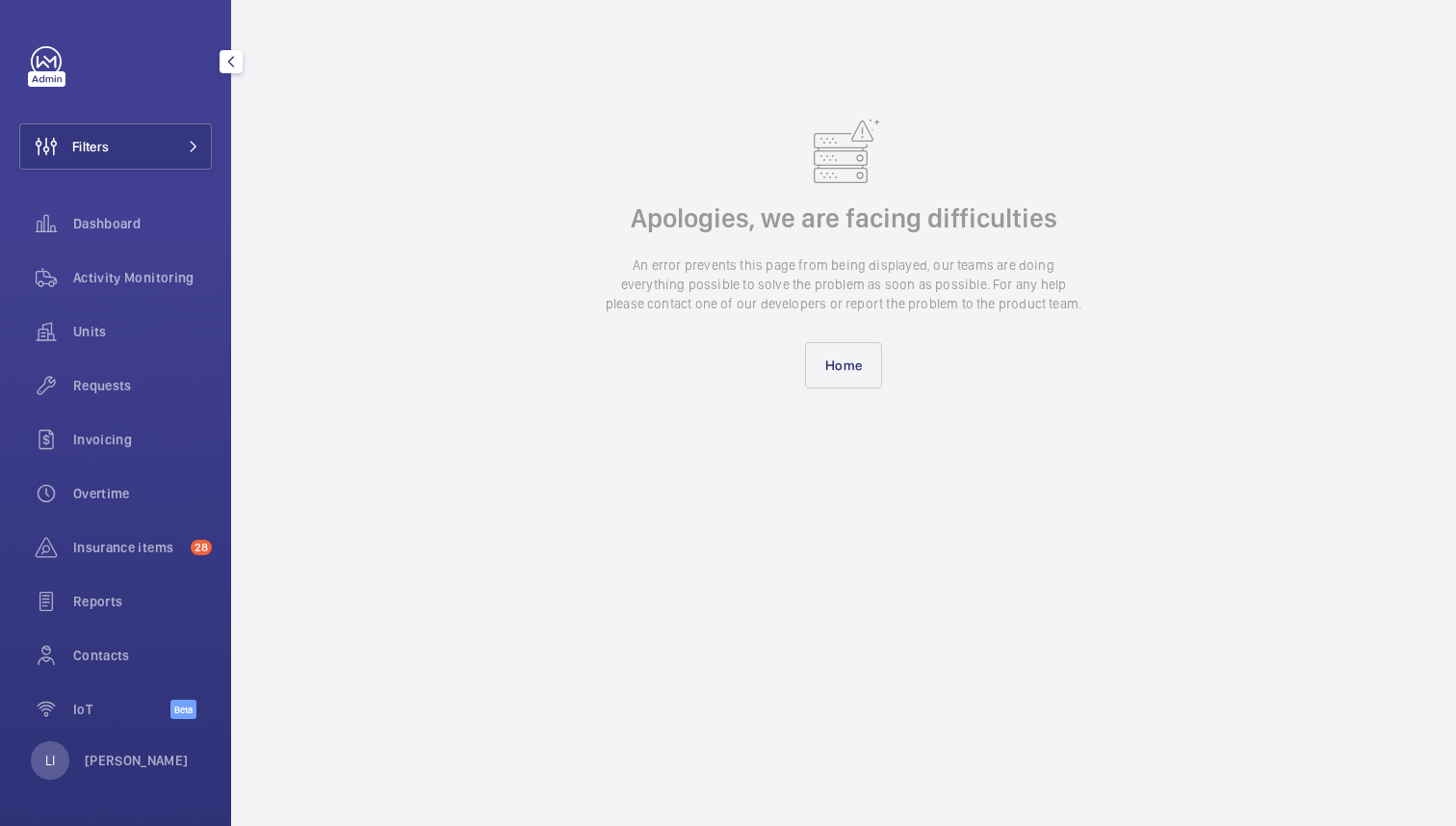  Describe the element at coordinates (142, 439) in the screenshot. I see `span: Invoicing` at that location.